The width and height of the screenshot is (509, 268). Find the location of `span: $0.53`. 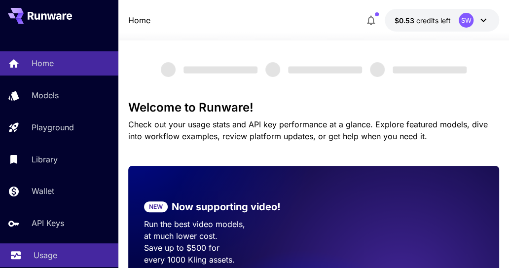

span: $0.53 is located at coordinates (405, 20).